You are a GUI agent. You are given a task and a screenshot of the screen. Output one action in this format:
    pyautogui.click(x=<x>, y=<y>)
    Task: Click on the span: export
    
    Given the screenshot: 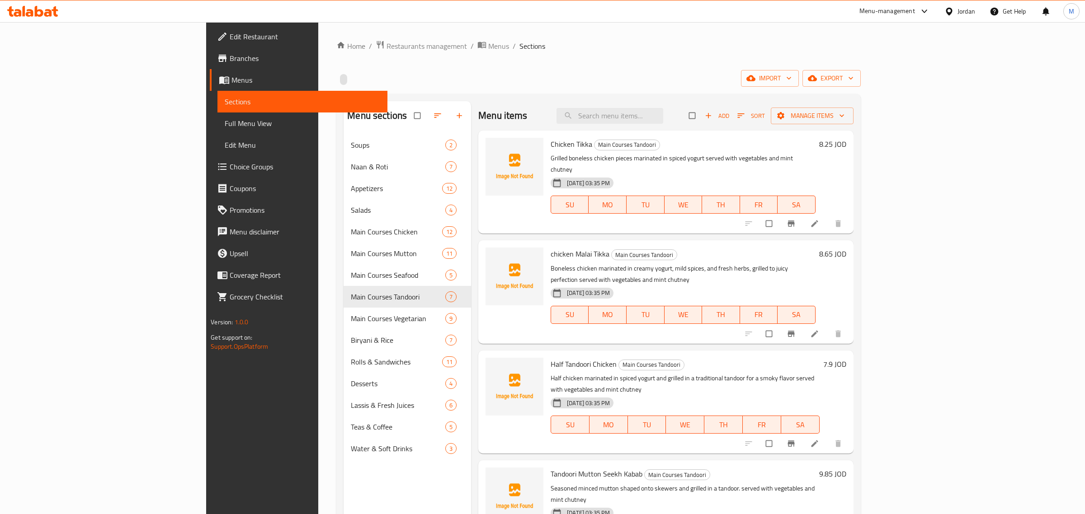 What is the action you would take?
    pyautogui.click(x=831, y=78)
    